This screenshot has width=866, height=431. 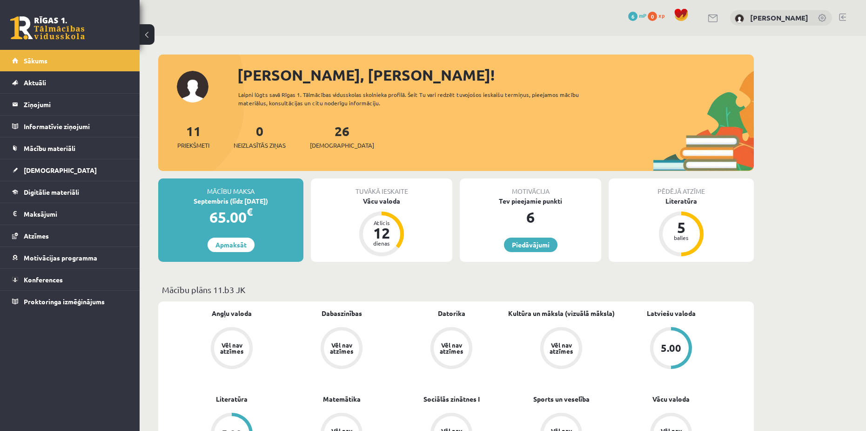 I want to click on div: 12, so click(x=382, y=233).